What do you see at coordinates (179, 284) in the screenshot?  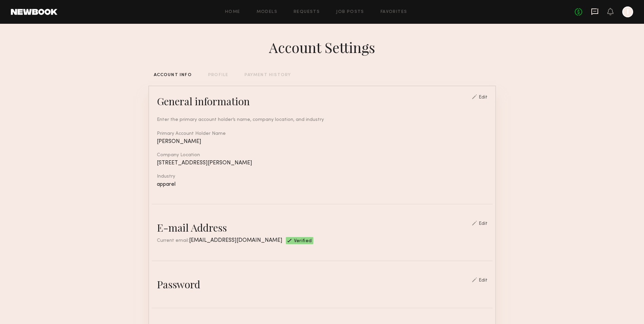 I see `div: Password` at bounding box center [179, 284].